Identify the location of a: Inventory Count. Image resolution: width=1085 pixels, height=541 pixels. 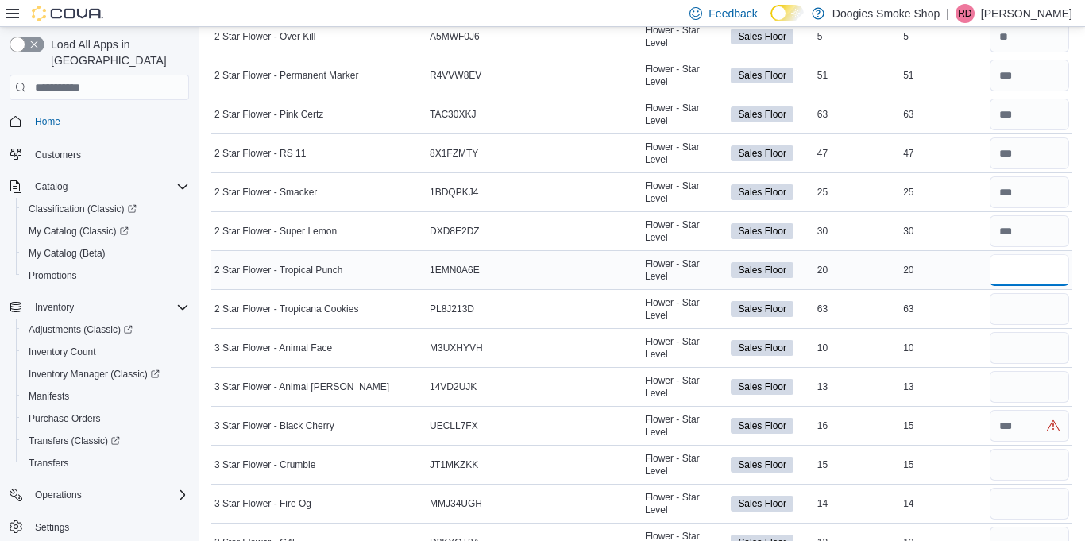
(62, 352).